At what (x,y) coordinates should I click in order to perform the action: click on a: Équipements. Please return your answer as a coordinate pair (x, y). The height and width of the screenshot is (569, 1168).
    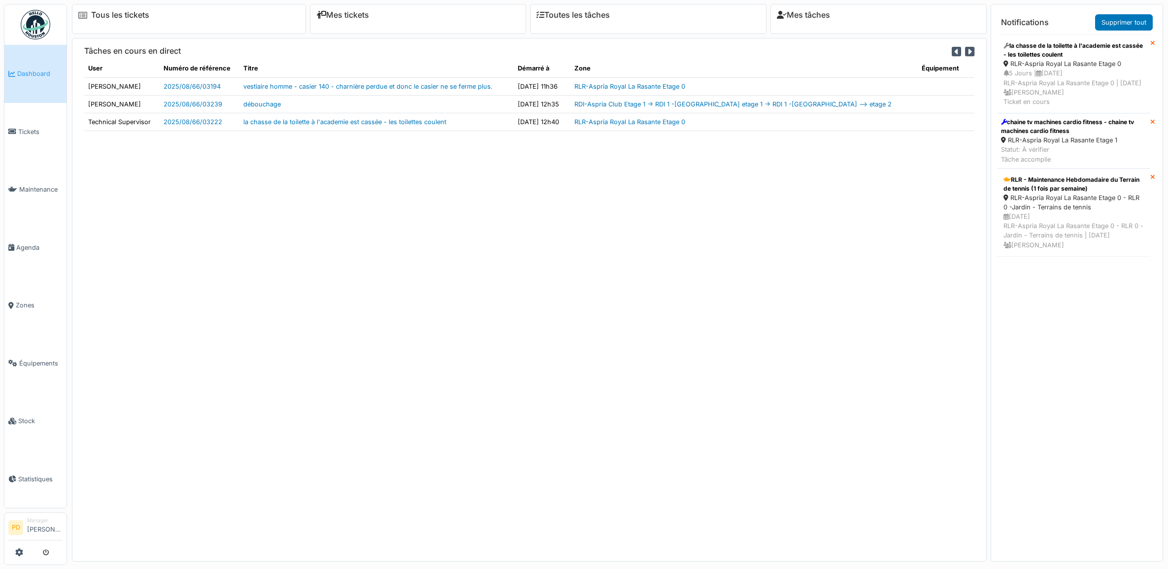
    Looking at the image, I should click on (35, 363).